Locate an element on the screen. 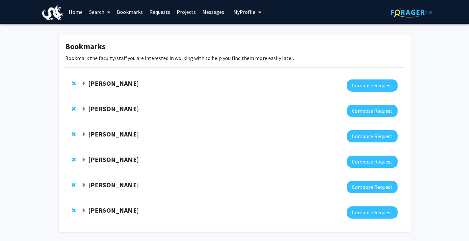 The image size is (469, 241). span: Remove Felice Elefant from bookmarks is located at coordinates (74, 134).